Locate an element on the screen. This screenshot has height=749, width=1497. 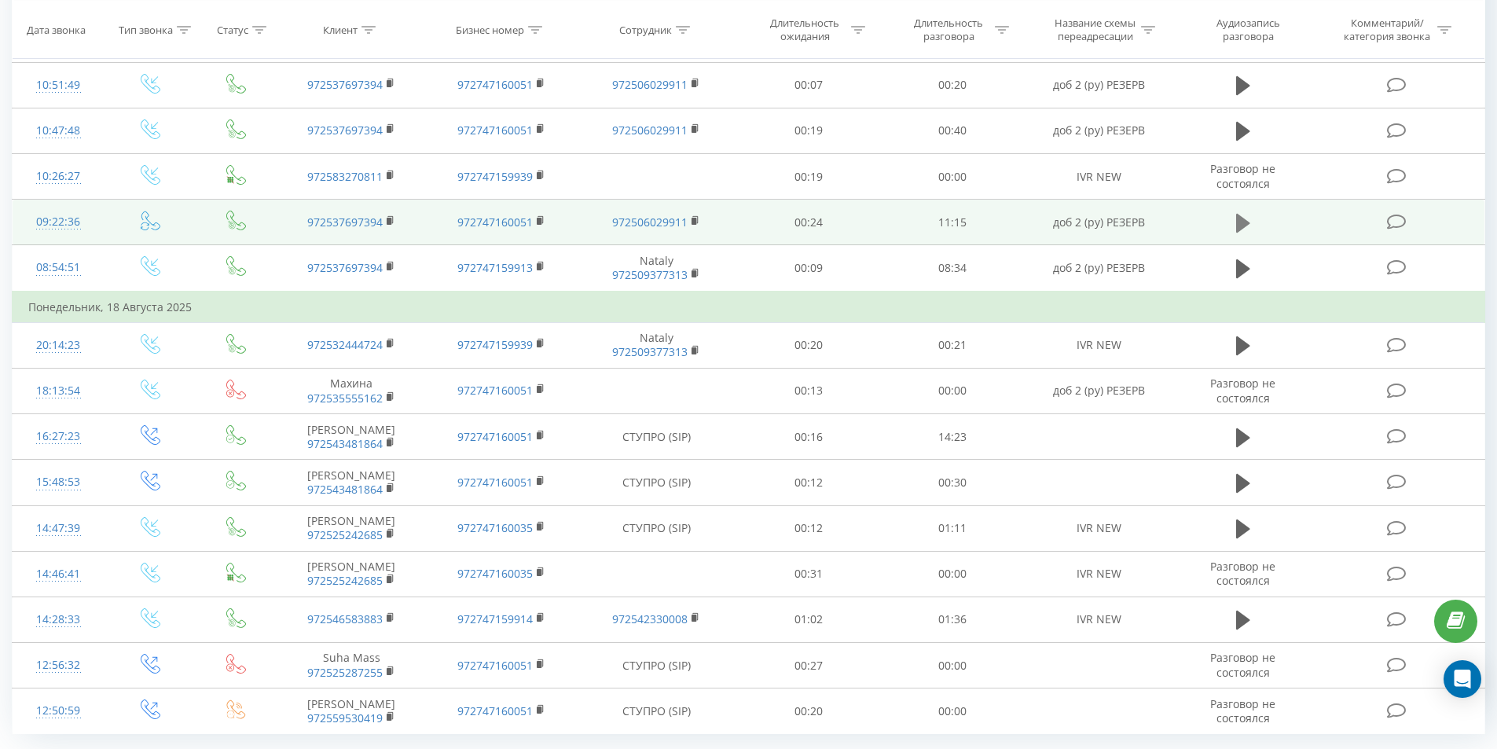
div: Комментарий/категория звонка is located at coordinates (1387, 30).